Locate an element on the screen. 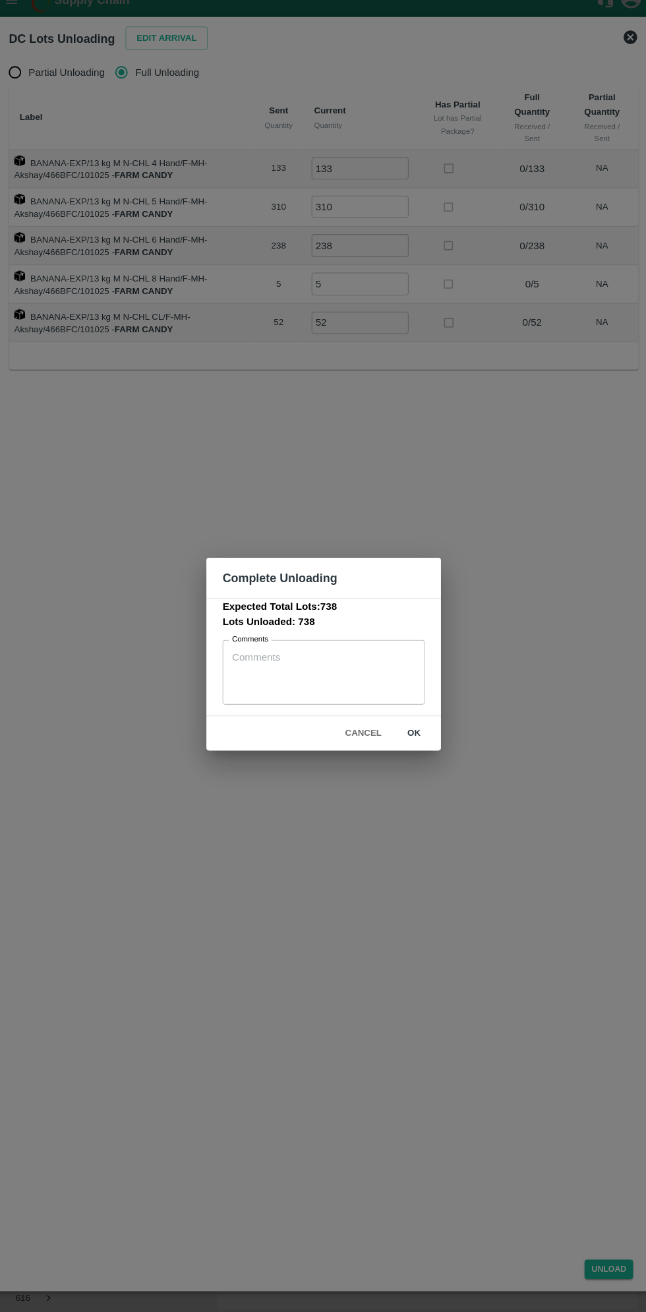 The width and height of the screenshot is (646, 1312). b: Lots Unloaded: 738 is located at coordinates (269, 624).